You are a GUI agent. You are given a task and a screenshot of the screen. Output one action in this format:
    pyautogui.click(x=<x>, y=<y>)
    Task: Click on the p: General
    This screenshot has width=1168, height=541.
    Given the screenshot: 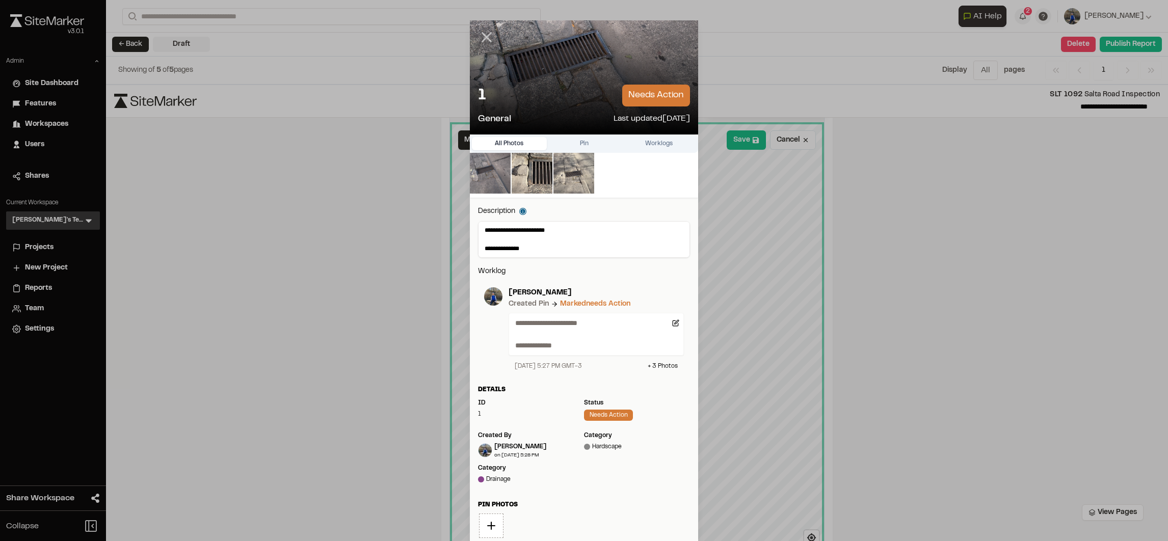 What is the action you would take?
    pyautogui.click(x=494, y=119)
    